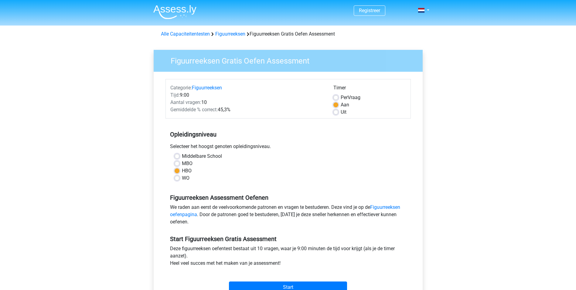  I want to click on h5: Start Figuurreeksen Gratis Assessment, so click(288, 239).